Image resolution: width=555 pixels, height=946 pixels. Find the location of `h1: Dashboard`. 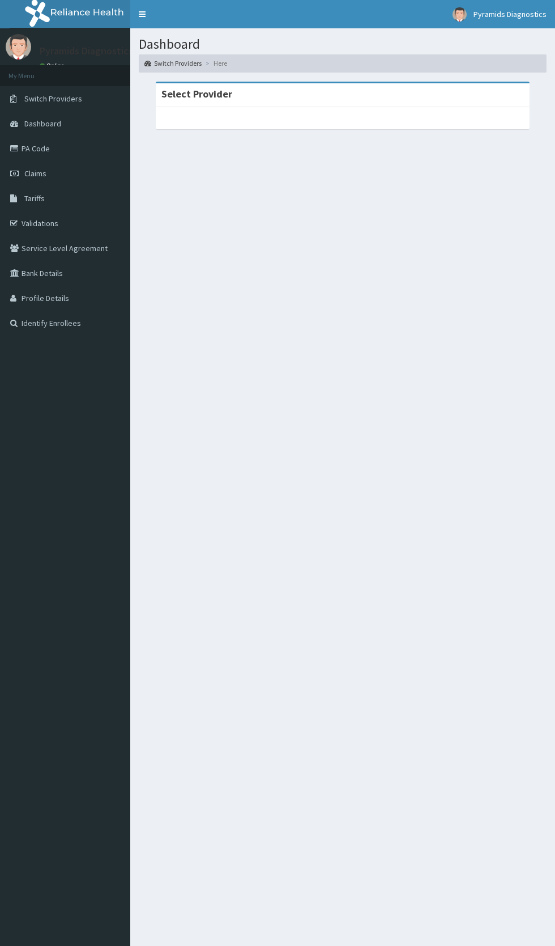

h1: Dashboard is located at coordinates (343, 44).